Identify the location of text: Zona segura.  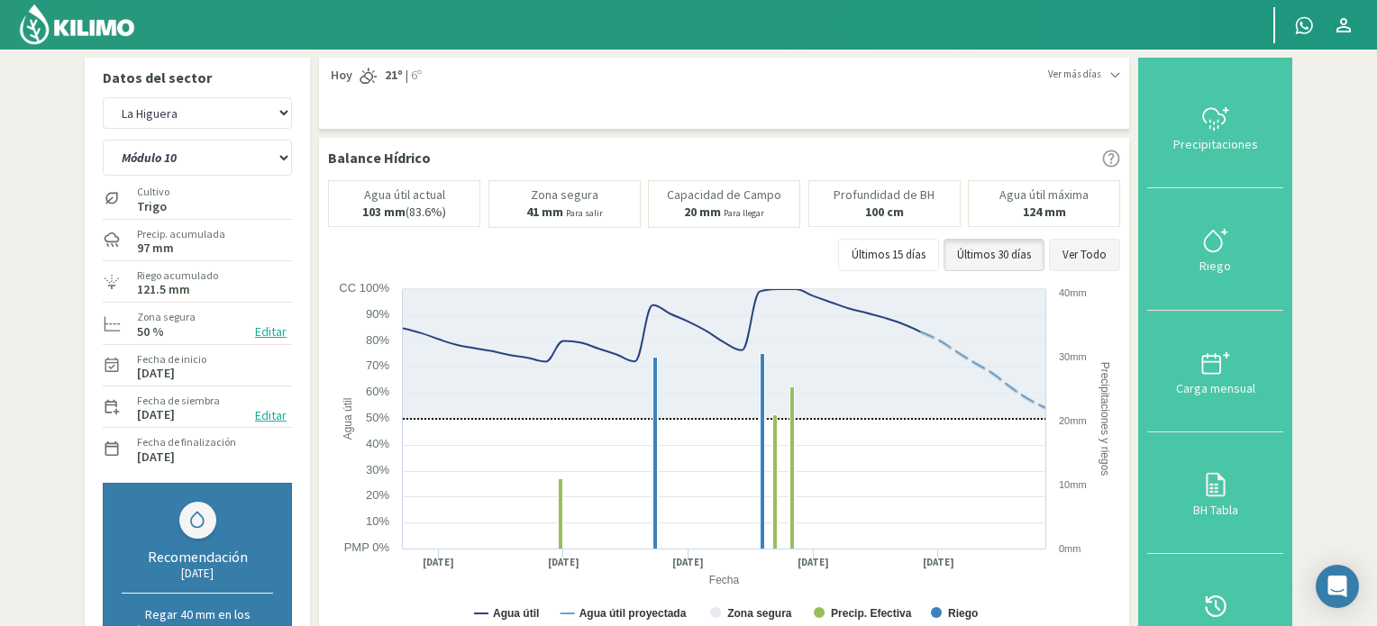
(760, 614).